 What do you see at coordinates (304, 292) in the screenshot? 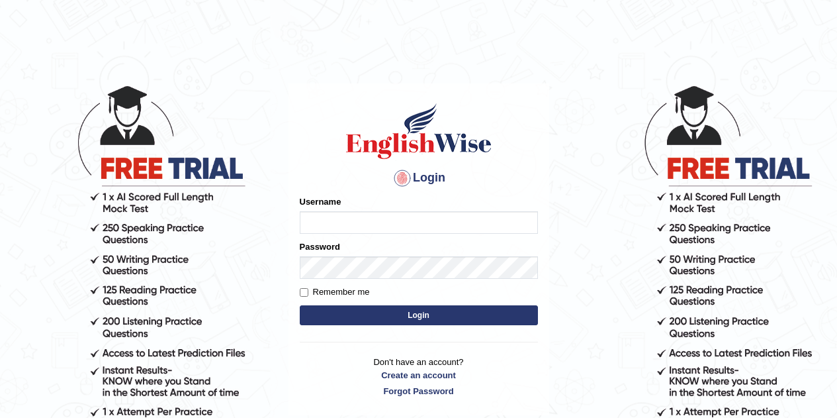
I see `input: Remember me` at bounding box center [304, 292].